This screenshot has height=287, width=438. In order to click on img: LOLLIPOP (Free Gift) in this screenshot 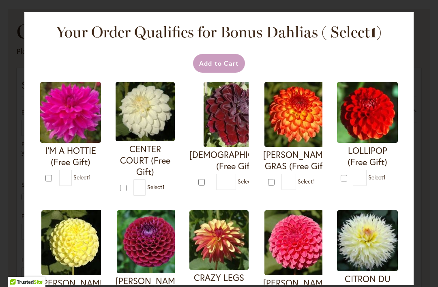, I will do `click(367, 112)`.